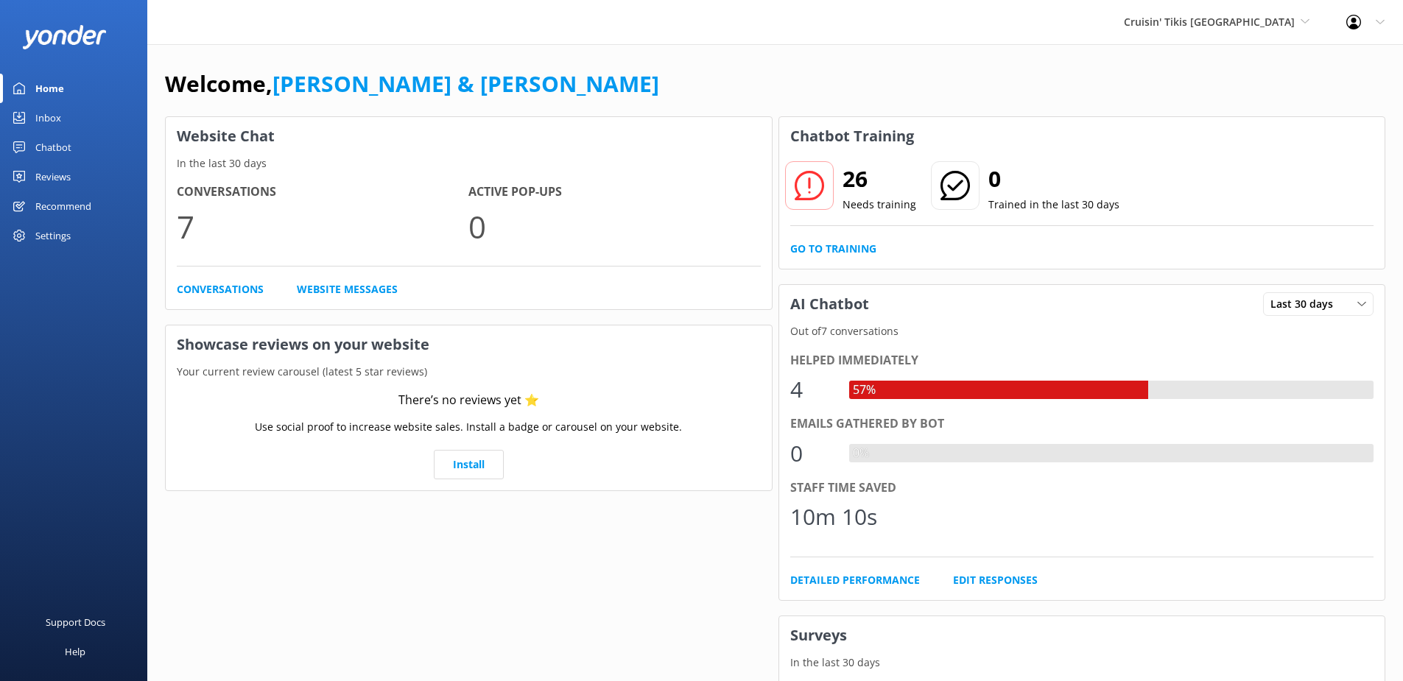 Image resolution: width=1403 pixels, height=681 pixels. What do you see at coordinates (323, 192) in the screenshot?
I see `h4: Conversations` at bounding box center [323, 192].